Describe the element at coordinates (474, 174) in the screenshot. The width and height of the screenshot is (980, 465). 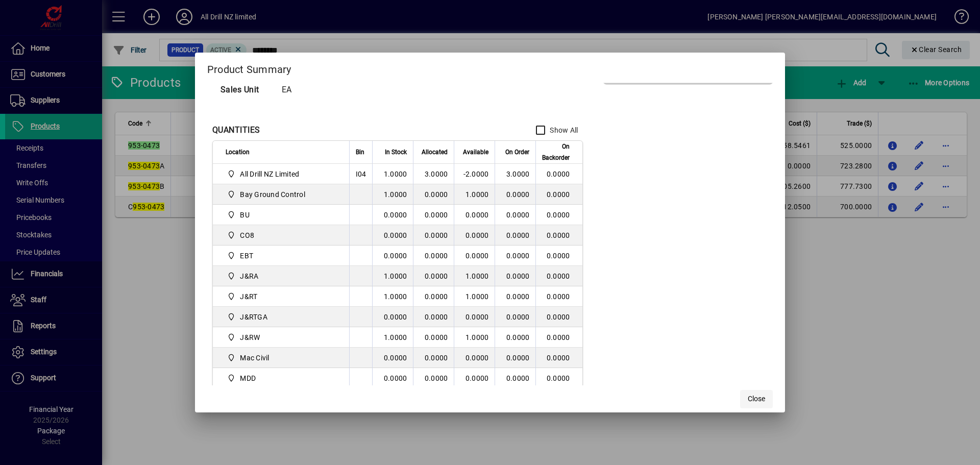
I see `td: -2.0000` at that location.